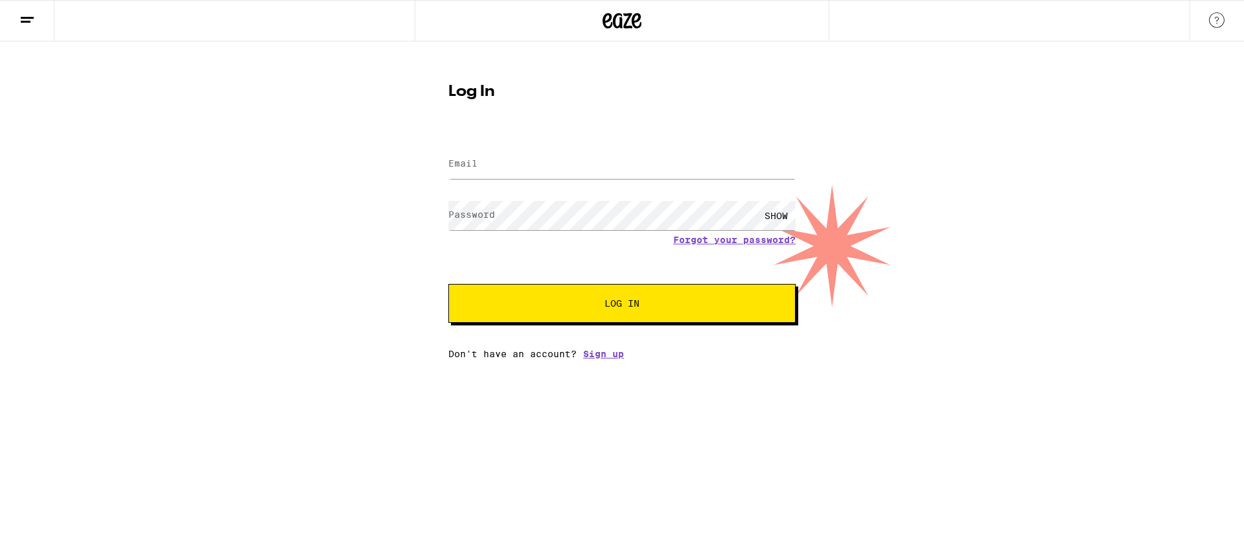 The image size is (1244, 551). What do you see at coordinates (622, 354) in the screenshot?
I see `div: Don't have an account?` at bounding box center [622, 354].